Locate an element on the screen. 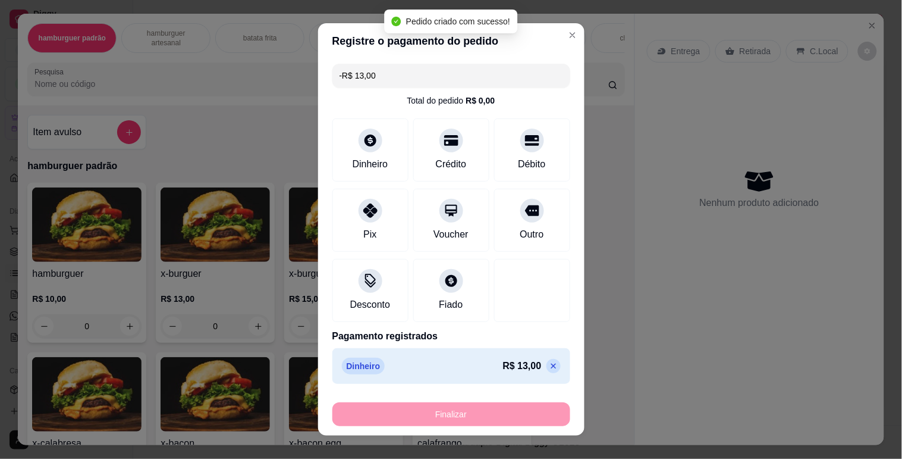  div: Débito is located at coordinates (532, 164).